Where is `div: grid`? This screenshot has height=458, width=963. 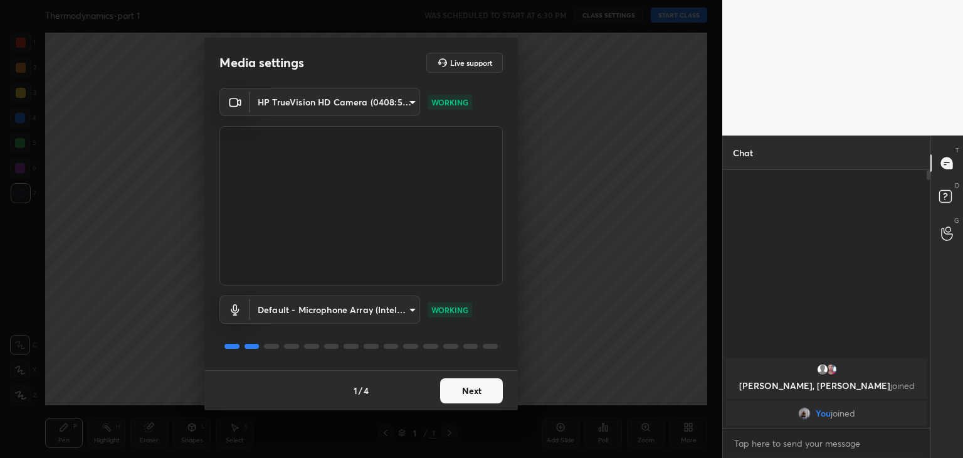
div: grid is located at coordinates (826, 392).